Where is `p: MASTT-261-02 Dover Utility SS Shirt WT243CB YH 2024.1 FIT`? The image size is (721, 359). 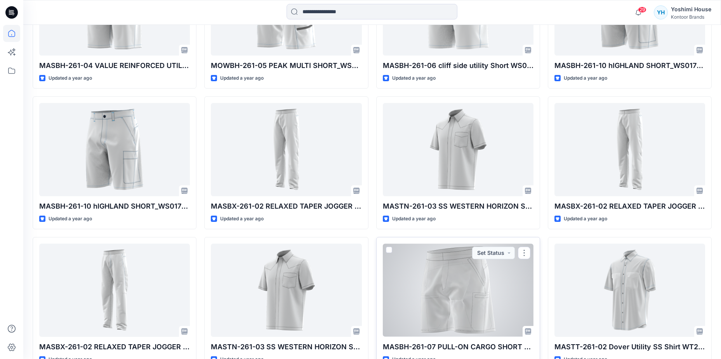
p: MASTT-261-02 Dover Utility SS Shirt WT243CB YH 2024.1 FIT is located at coordinates (630, 347).